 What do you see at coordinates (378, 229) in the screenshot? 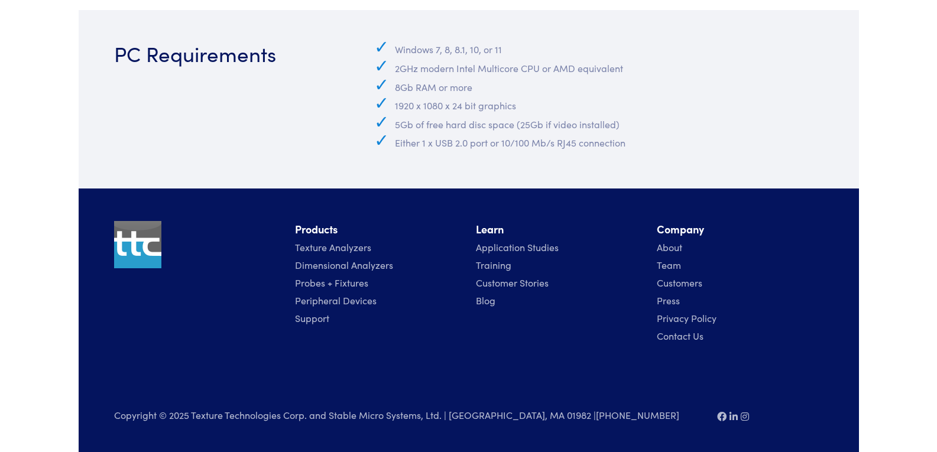
I see `li: Products` at bounding box center [378, 229].